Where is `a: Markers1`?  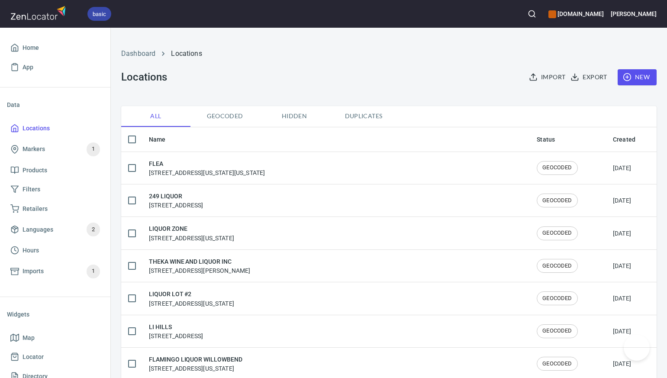
a: Markers1 is located at coordinates (55, 149).